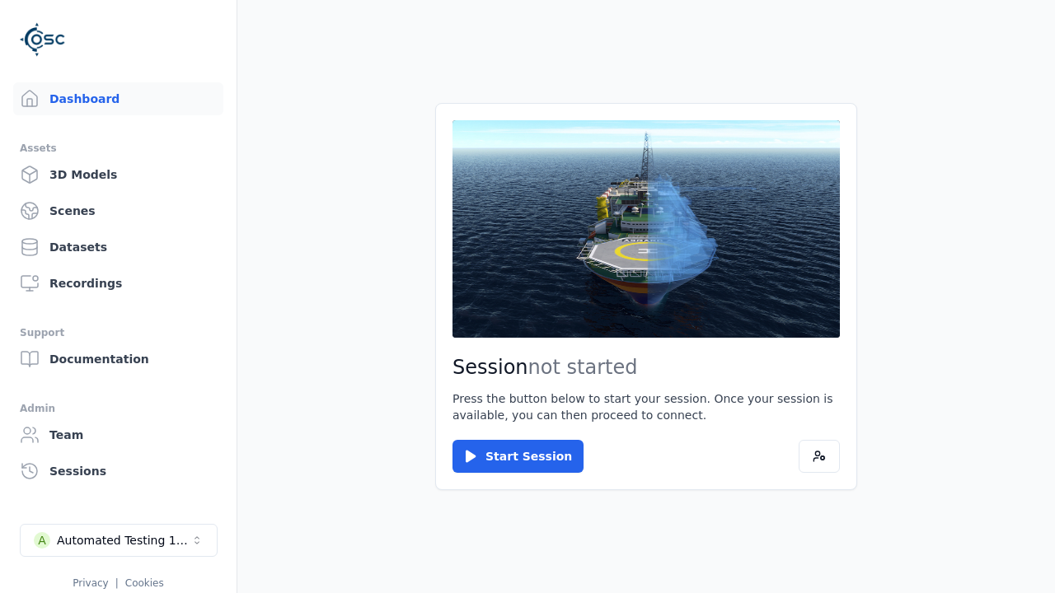  Describe the element at coordinates (144, 584) in the screenshot. I see `a: Cookies` at that location.